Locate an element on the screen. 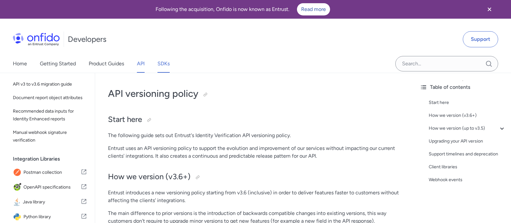  h2: How we version (v3.6+) is located at coordinates (255, 177).